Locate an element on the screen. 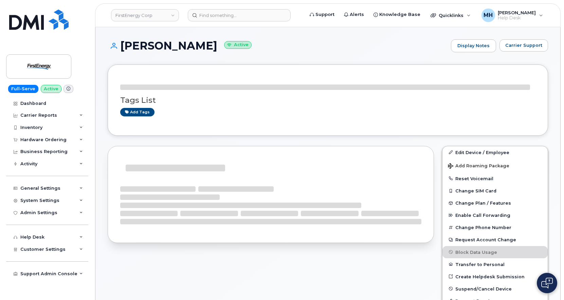 This screenshot has height=300, width=564. button: Change SIM Card is located at coordinates (495, 191).